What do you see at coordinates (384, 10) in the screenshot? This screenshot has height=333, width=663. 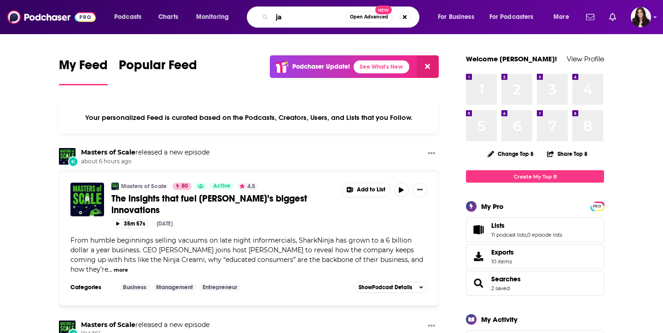 I see `span: New` at bounding box center [384, 10].